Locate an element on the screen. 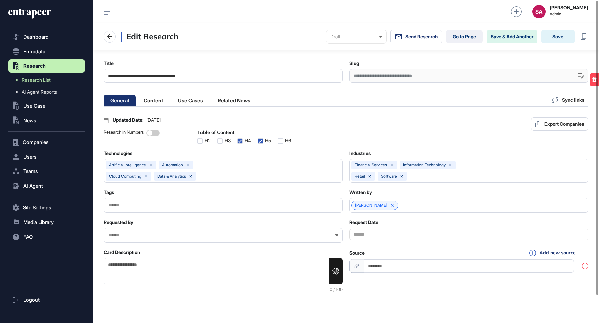 Image resolution: width=599 pixels, height=323 pixels. div: Draft is located at coordinates (356, 37).